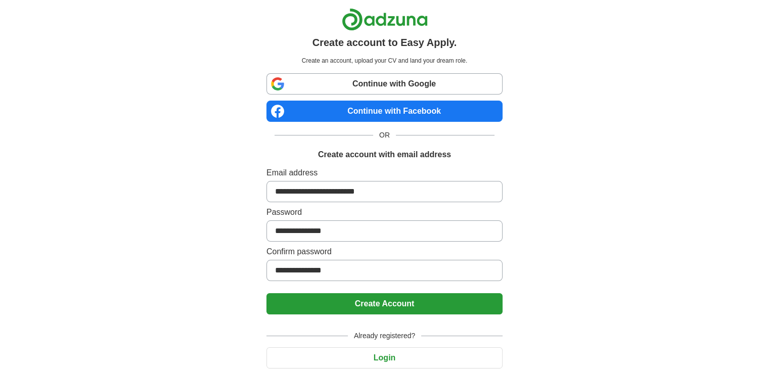 The image size is (769, 369). I want to click on button: Create Account, so click(384, 304).